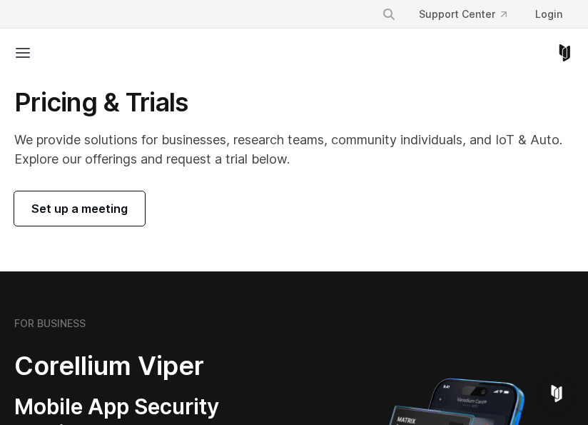 The height and width of the screenshot is (425, 588). What do you see at coordinates (294, 149) in the screenshot?
I see `p: We provide solutions for businesses, research teams, community individuals, and IoT & Auto. Explo...` at bounding box center [294, 149].